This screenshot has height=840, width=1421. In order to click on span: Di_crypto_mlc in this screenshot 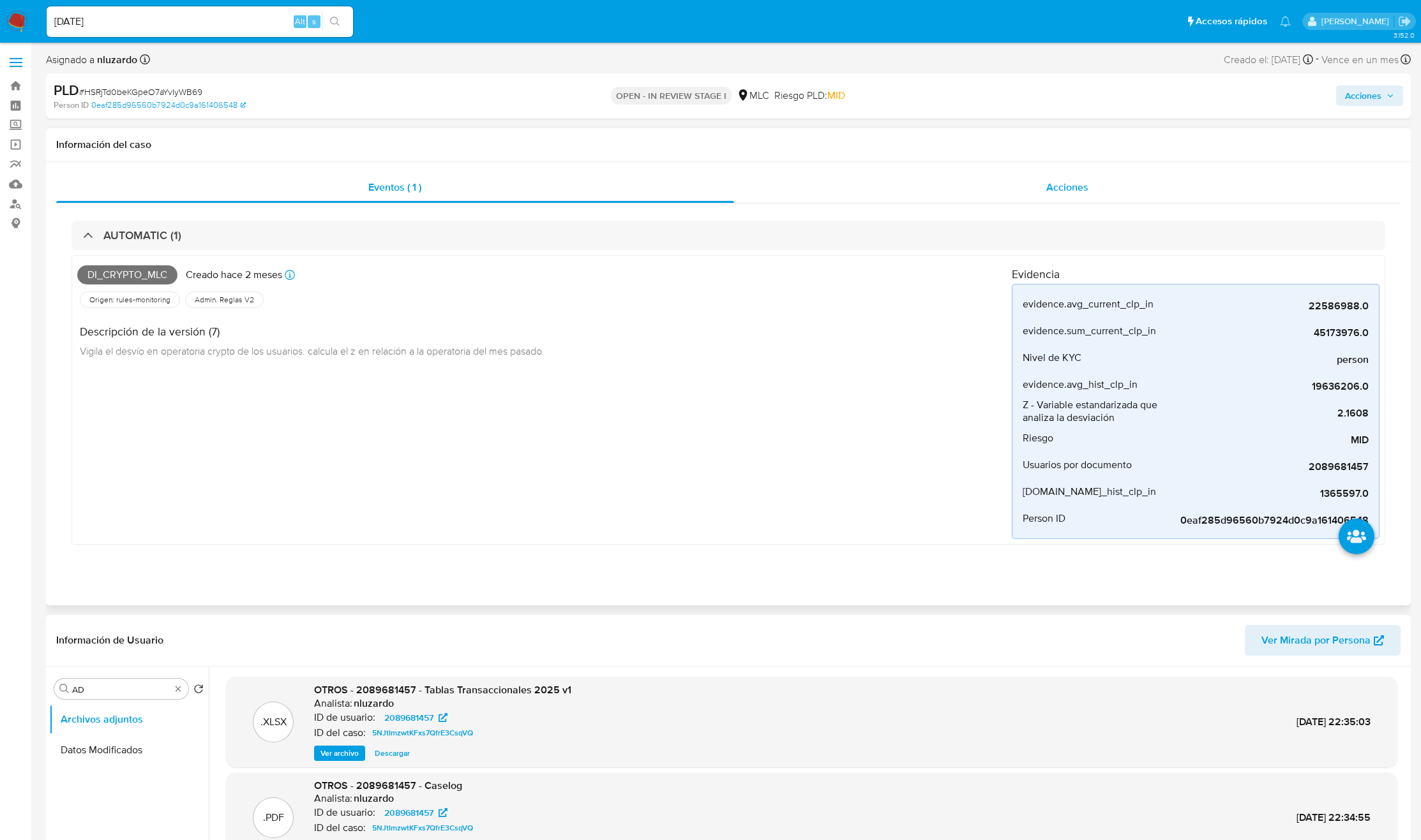, I will do `click(127, 275)`.